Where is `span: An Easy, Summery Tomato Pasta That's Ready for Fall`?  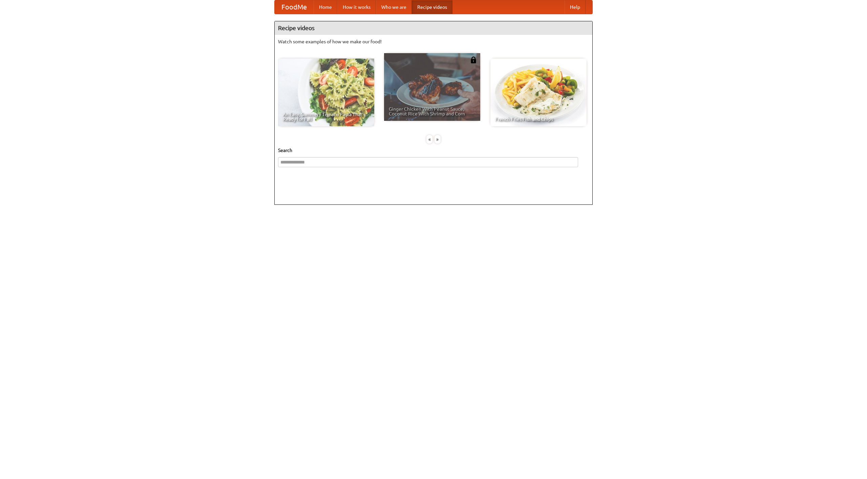 span: An Easy, Summery Tomato Pasta That's Ready for Fall is located at coordinates (326, 117).